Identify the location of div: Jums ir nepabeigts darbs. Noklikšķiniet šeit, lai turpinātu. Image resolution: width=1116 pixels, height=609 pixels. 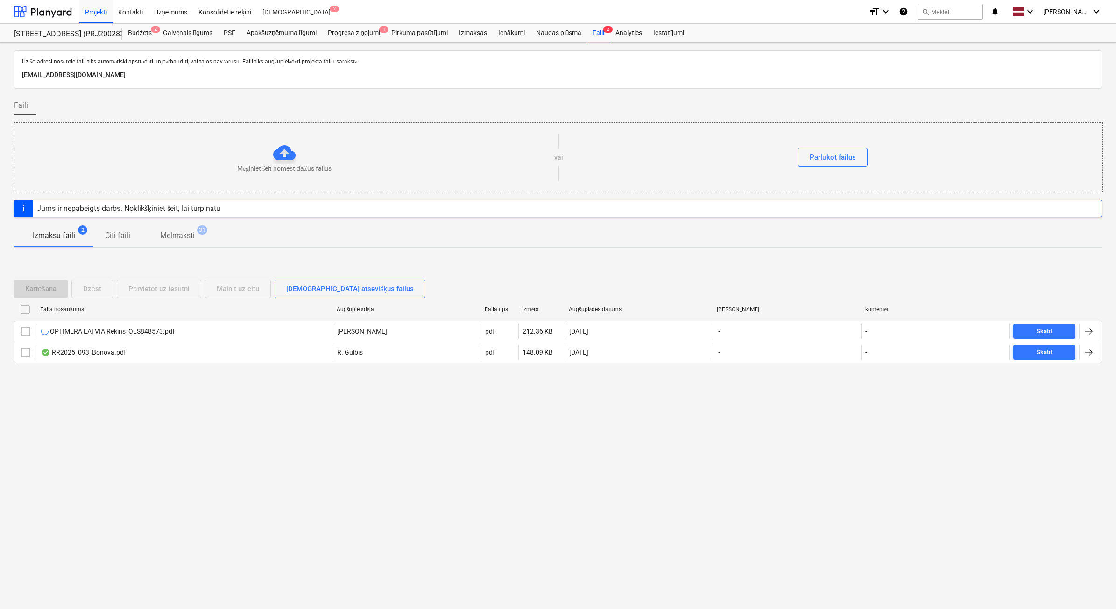
(128, 208).